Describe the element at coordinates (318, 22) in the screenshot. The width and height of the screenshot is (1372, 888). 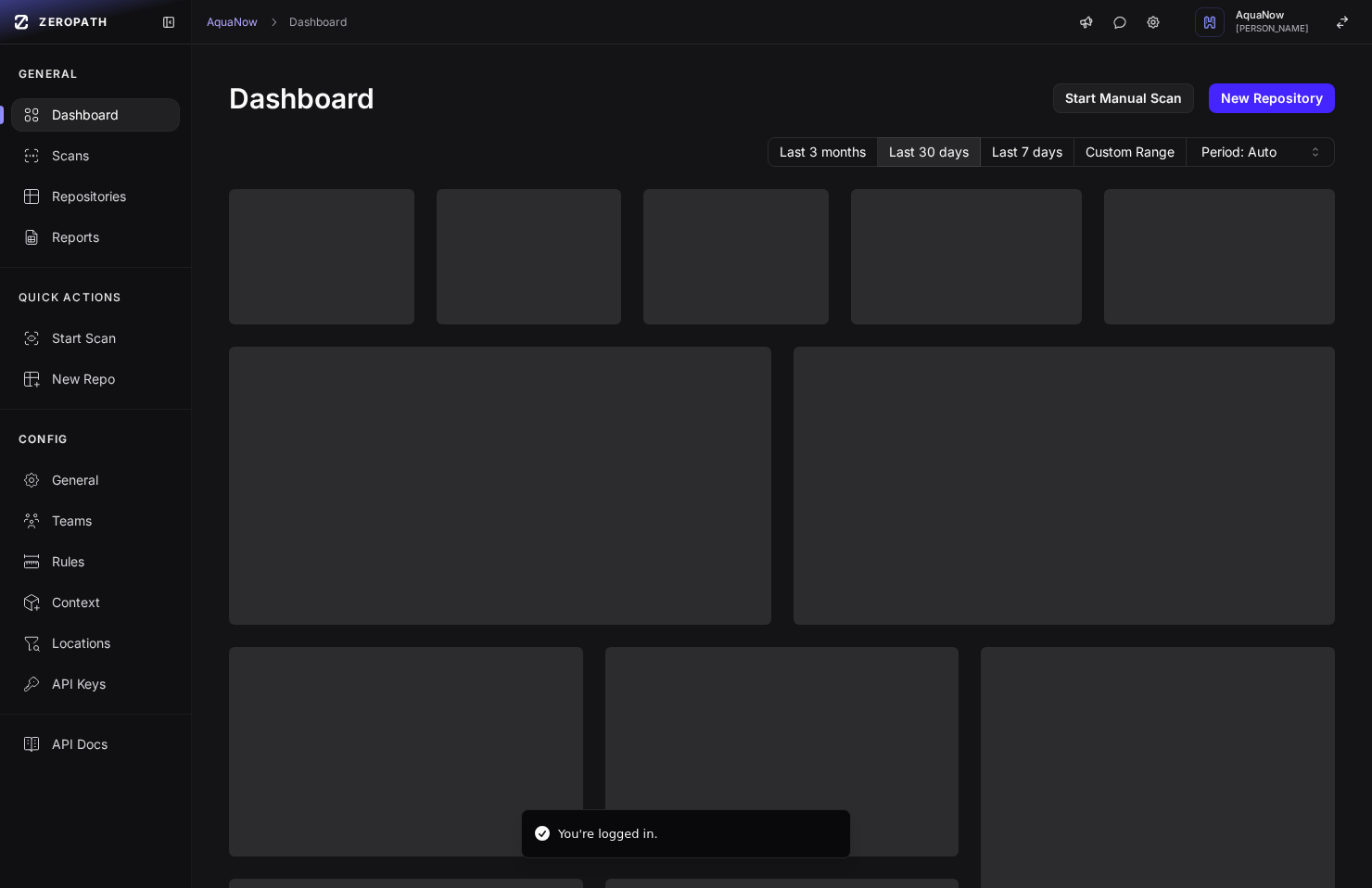
I see `a: Dashboard` at that location.